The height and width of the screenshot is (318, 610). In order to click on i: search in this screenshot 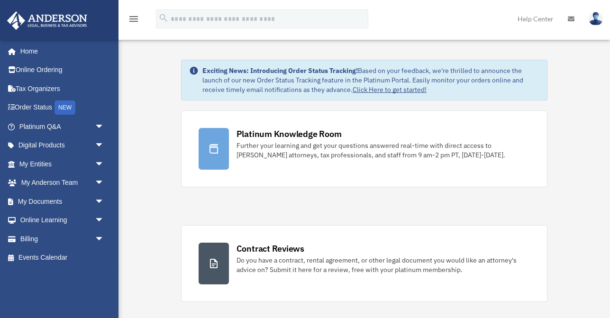, I will do `click(163, 18)`.